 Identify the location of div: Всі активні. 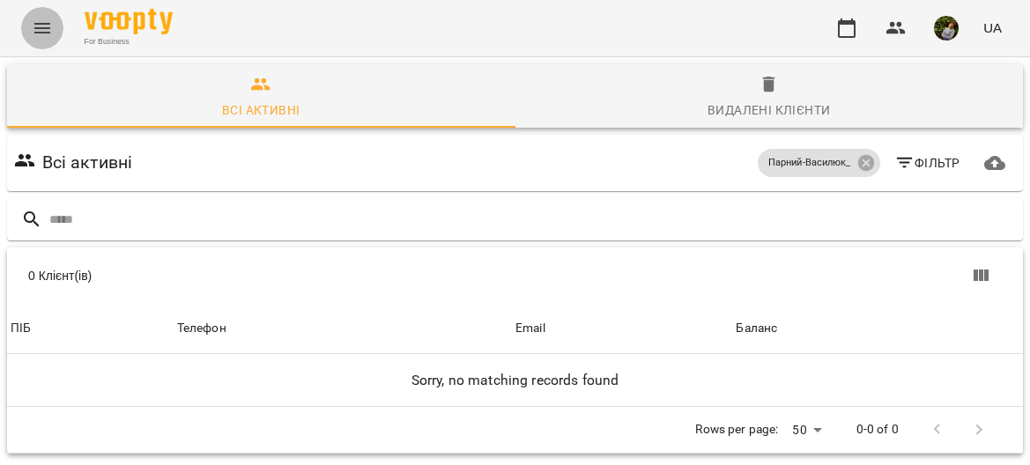
(261, 110).